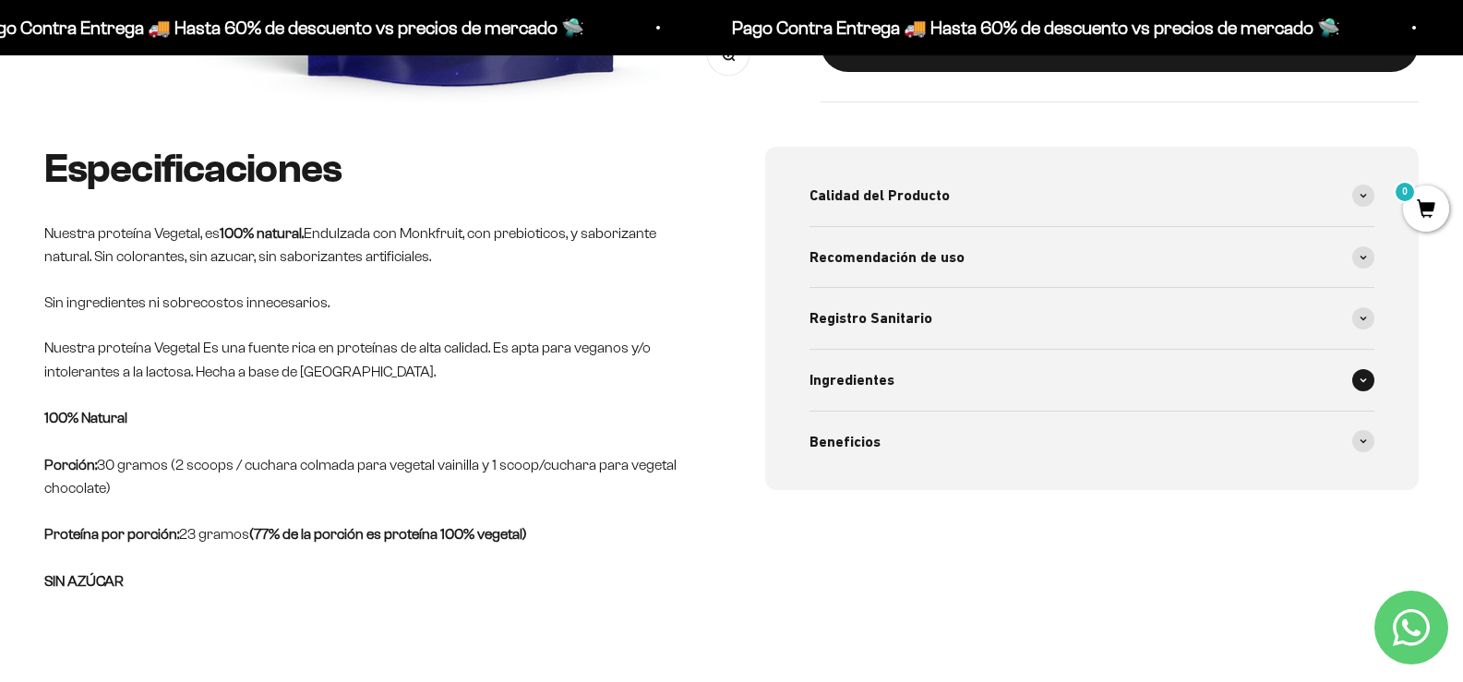 The width and height of the screenshot is (1463, 682). I want to click on span: Calidad del Producto, so click(880, 196).